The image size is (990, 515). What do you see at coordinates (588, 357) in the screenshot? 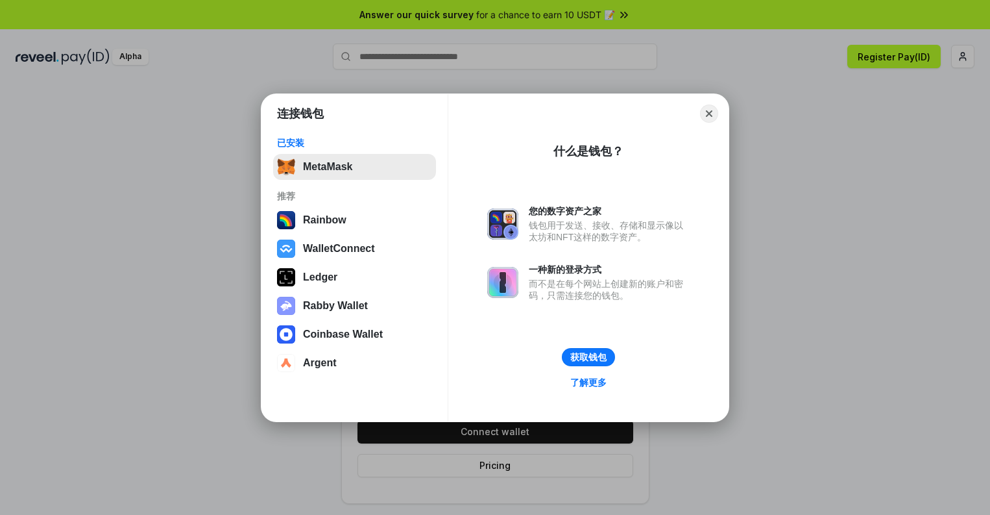
I see `div: 获取钱包` at bounding box center [588, 357].